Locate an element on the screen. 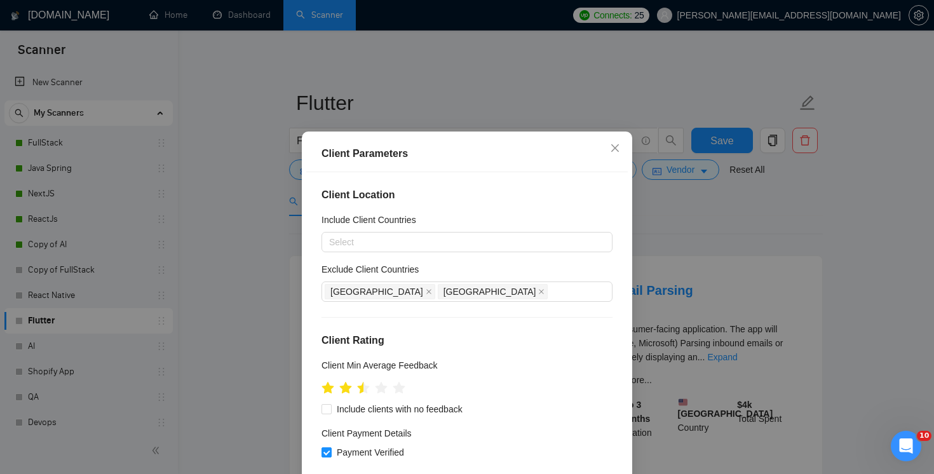 Image resolution: width=934 pixels, height=474 pixels. h5: Client Min Average Feedback is located at coordinates (379, 365).